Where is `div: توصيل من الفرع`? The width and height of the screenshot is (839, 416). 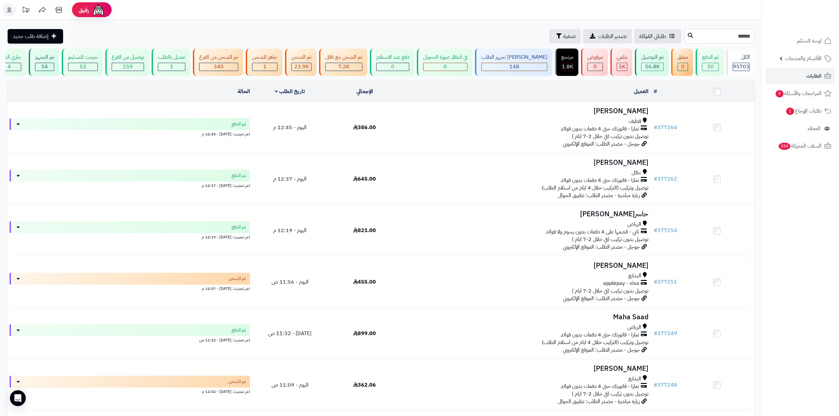 div: توصيل من الفرع is located at coordinates (128, 57).